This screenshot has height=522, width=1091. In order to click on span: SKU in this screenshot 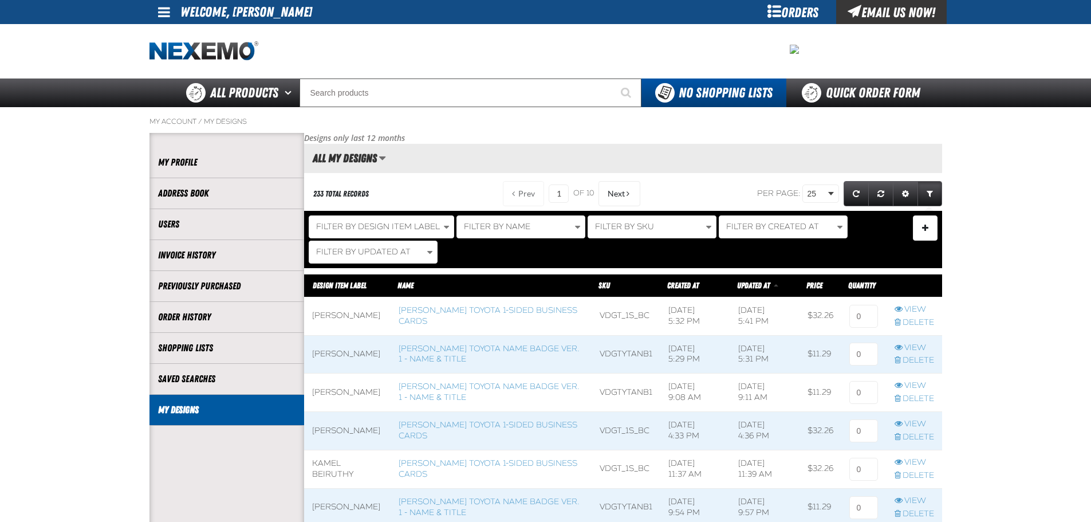, I will do `click(604, 285)`.